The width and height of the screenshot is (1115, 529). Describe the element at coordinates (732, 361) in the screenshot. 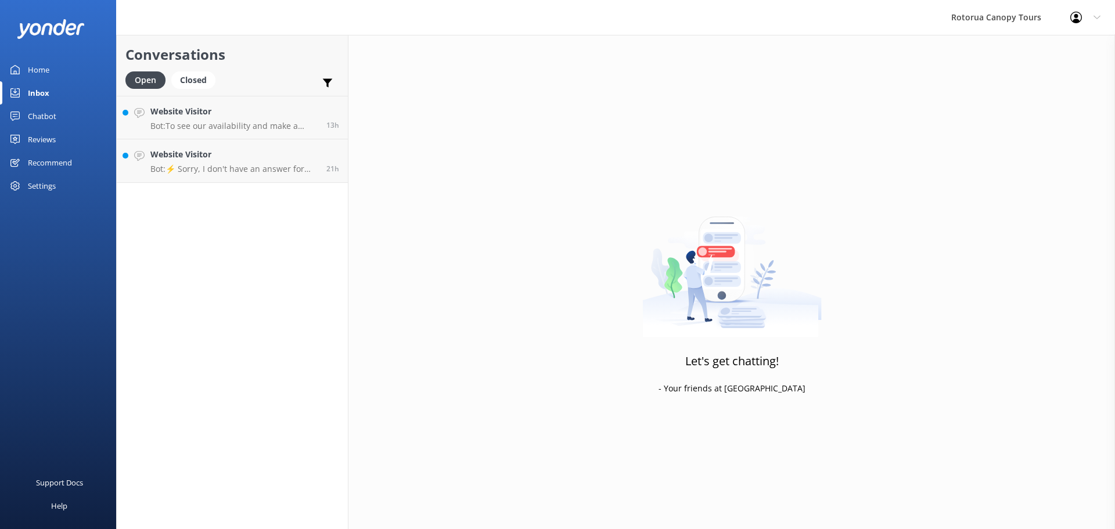

I see `h3: Let's get chatting!` at that location.